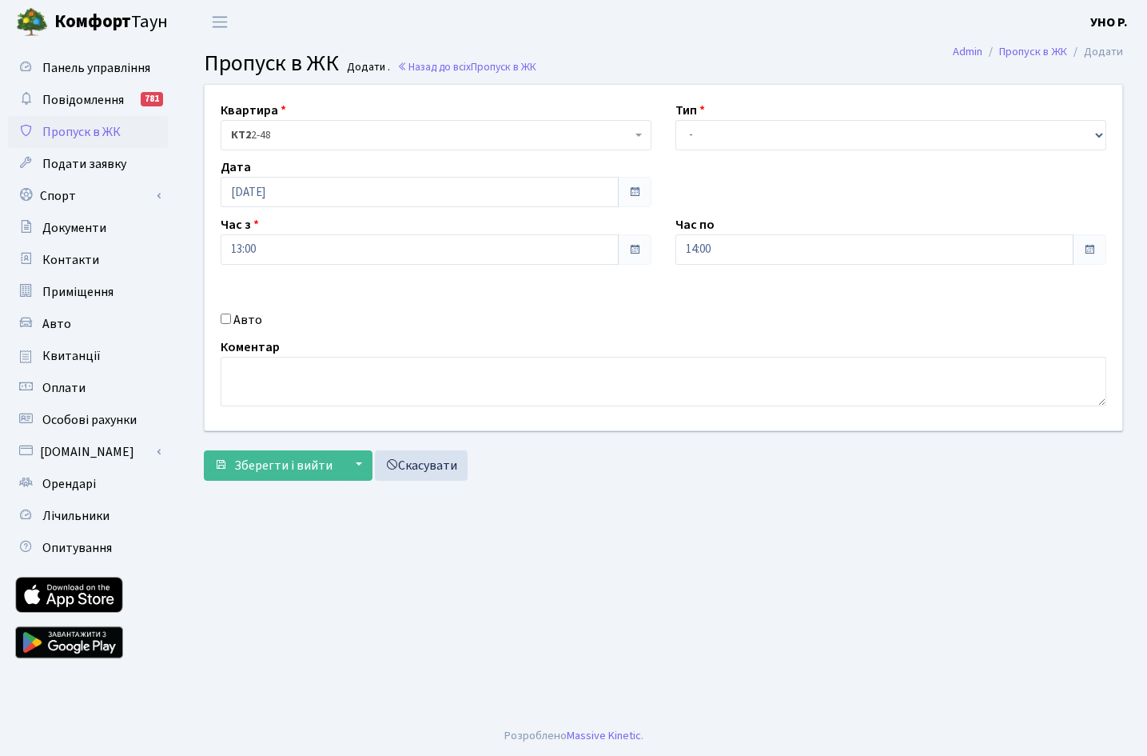  What do you see at coordinates (220, 22) in the screenshot?
I see `button: Переключити навігацію` at bounding box center [220, 22].